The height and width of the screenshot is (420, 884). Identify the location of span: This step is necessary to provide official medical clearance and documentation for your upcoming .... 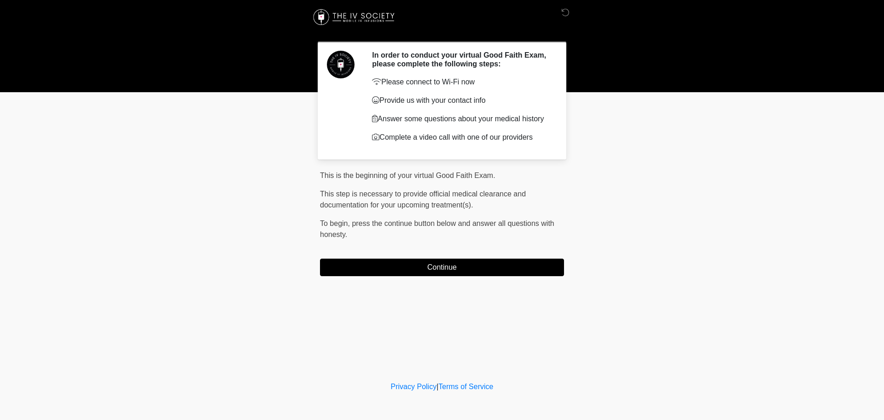
(423, 199).